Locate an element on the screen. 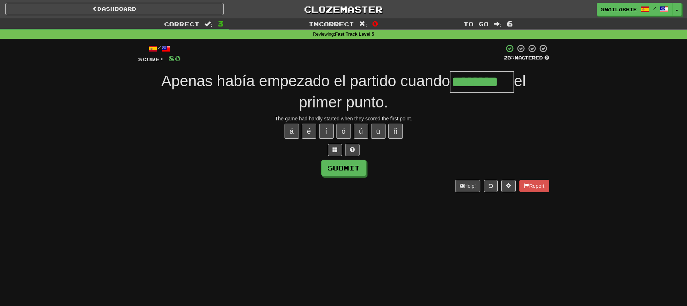 The width and height of the screenshot is (687, 306). span: 3 is located at coordinates (220, 23).